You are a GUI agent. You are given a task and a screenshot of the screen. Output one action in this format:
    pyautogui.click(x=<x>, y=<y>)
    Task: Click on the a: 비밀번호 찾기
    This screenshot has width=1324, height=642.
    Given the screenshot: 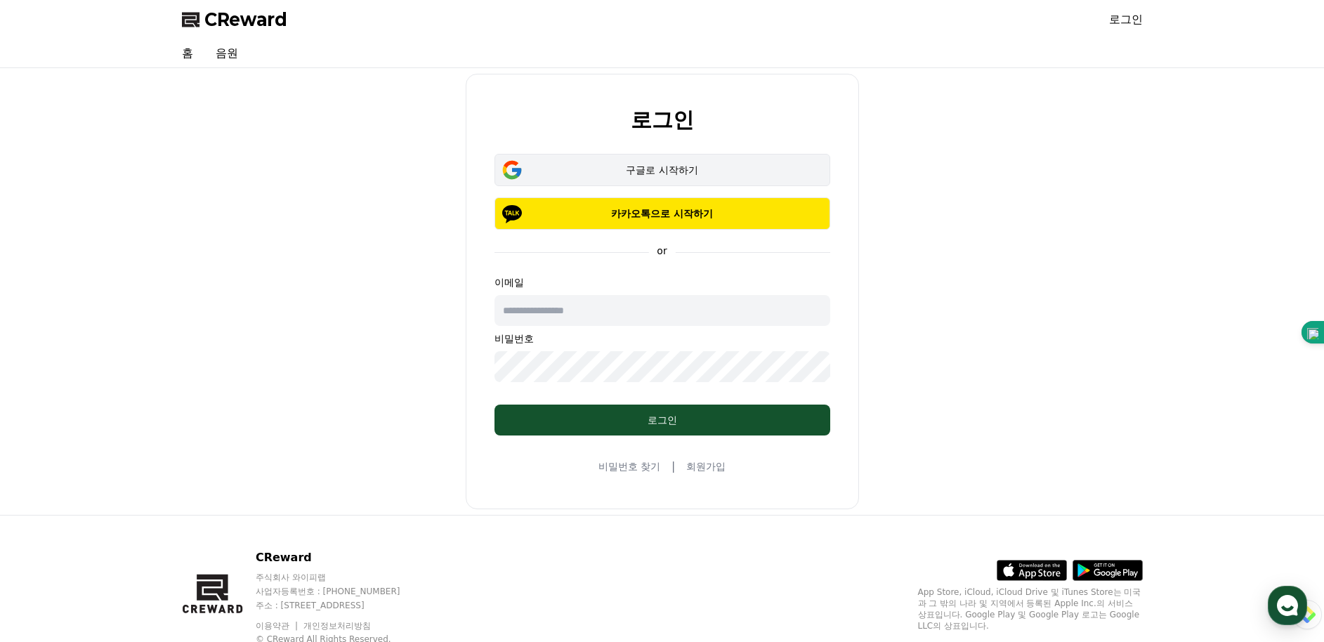 What is the action you would take?
    pyautogui.click(x=629, y=466)
    